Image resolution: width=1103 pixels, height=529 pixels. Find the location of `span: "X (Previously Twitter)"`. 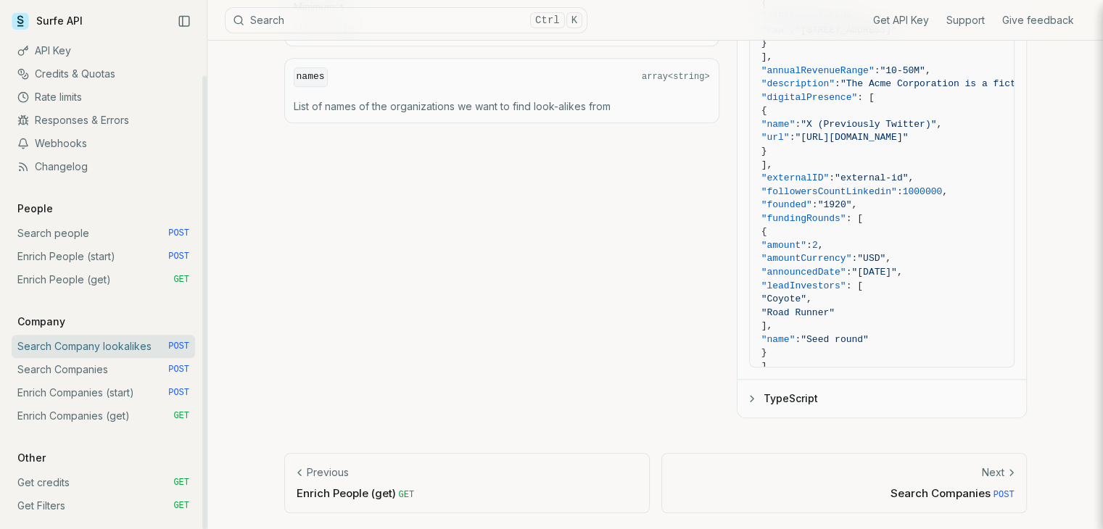

span: "X (Previously Twitter)" is located at coordinates (868, 124).